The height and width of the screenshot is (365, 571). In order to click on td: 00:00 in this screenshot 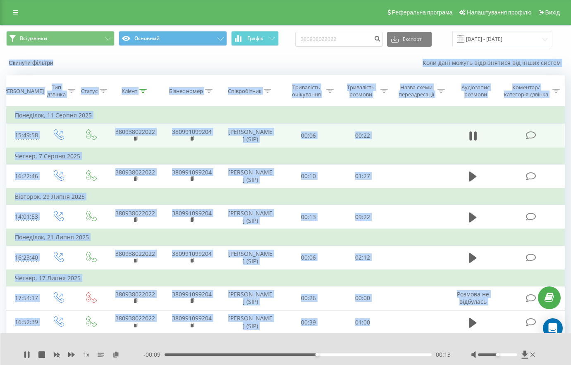, I will do `click(362, 298)`.